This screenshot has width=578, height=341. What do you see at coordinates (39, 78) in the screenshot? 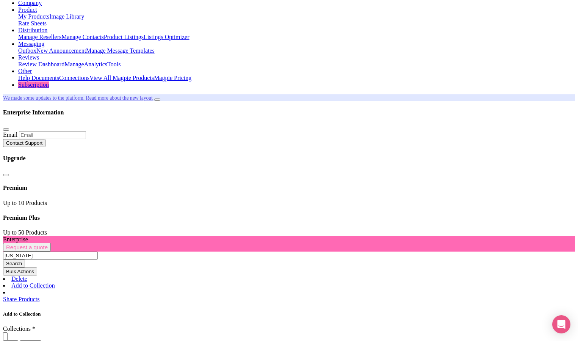
I see `a: Help Documents` at bounding box center [39, 78].